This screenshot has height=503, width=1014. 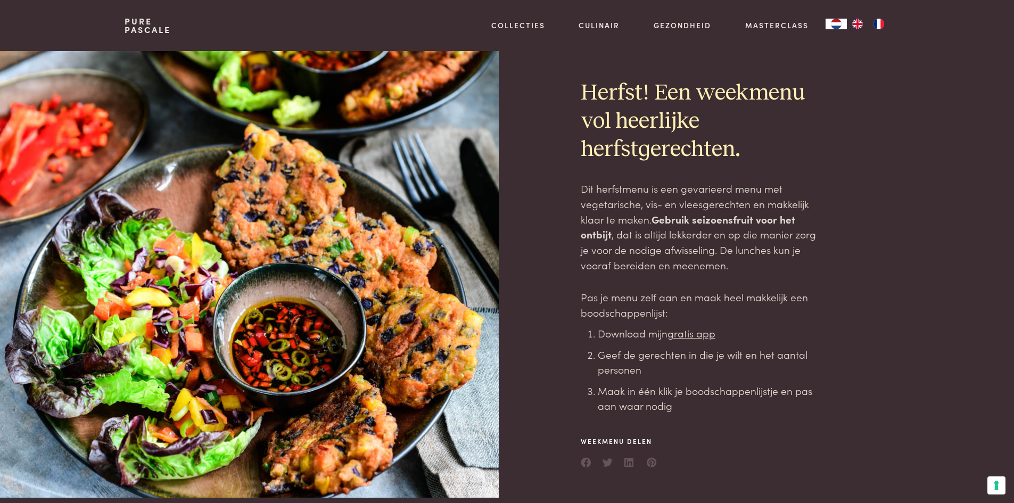 I want to click on a: gratis app, so click(x=692, y=333).